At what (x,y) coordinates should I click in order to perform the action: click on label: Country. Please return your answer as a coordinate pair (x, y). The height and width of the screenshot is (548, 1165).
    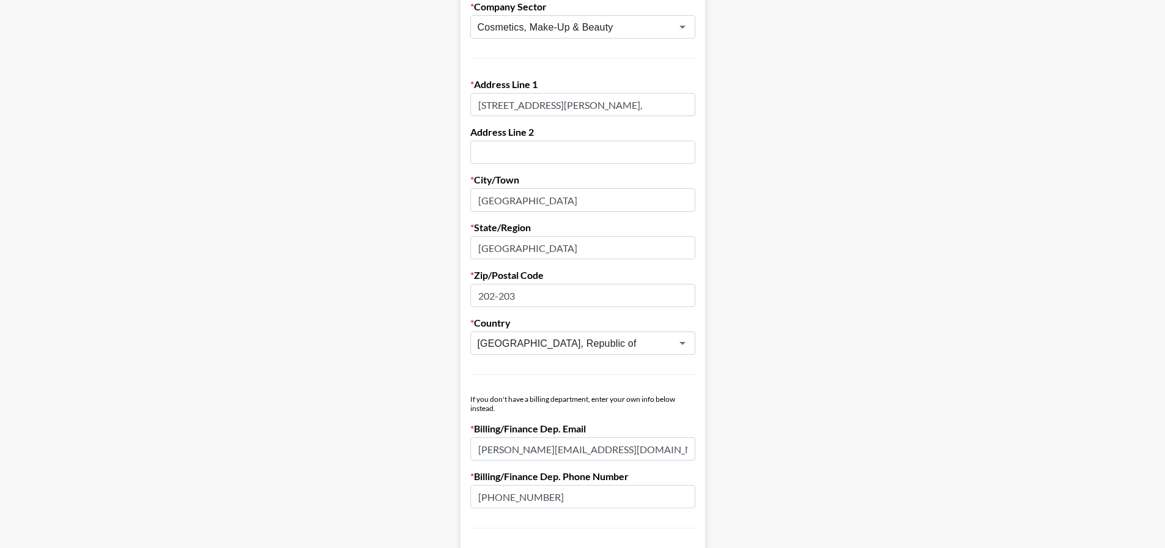
    Looking at the image, I should click on (583, 323).